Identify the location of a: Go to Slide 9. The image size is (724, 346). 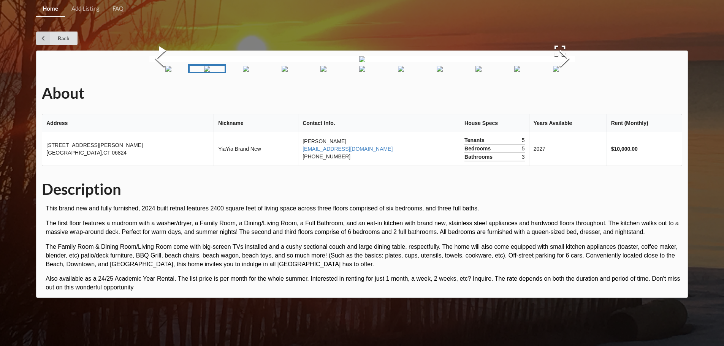
(479, 69).